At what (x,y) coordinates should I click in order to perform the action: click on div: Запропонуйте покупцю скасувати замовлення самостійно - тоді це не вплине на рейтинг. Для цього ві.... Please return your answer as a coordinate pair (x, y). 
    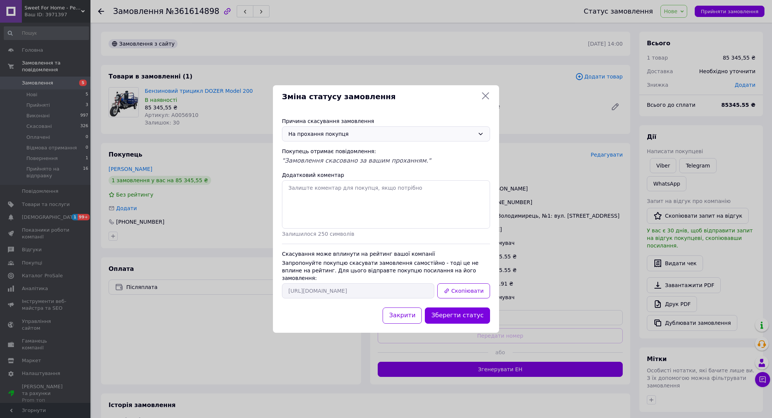
    Looking at the image, I should click on (386, 270).